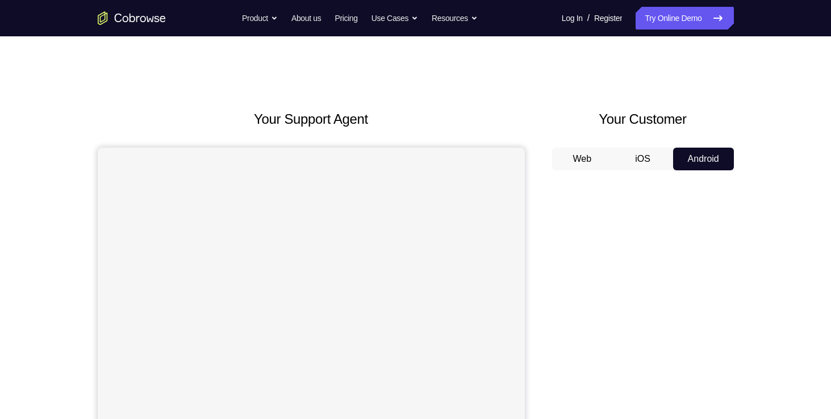 This screenshot has width=831, height=419. Describe the element at coordinates (455, 18) in the screenshot. I see `button: Resources` at that location.